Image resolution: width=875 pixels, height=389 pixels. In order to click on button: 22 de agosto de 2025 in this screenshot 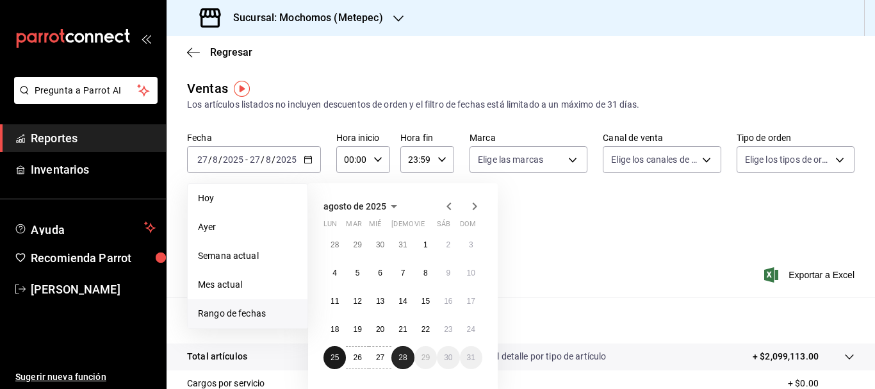, I will do `click(425, 329)`.